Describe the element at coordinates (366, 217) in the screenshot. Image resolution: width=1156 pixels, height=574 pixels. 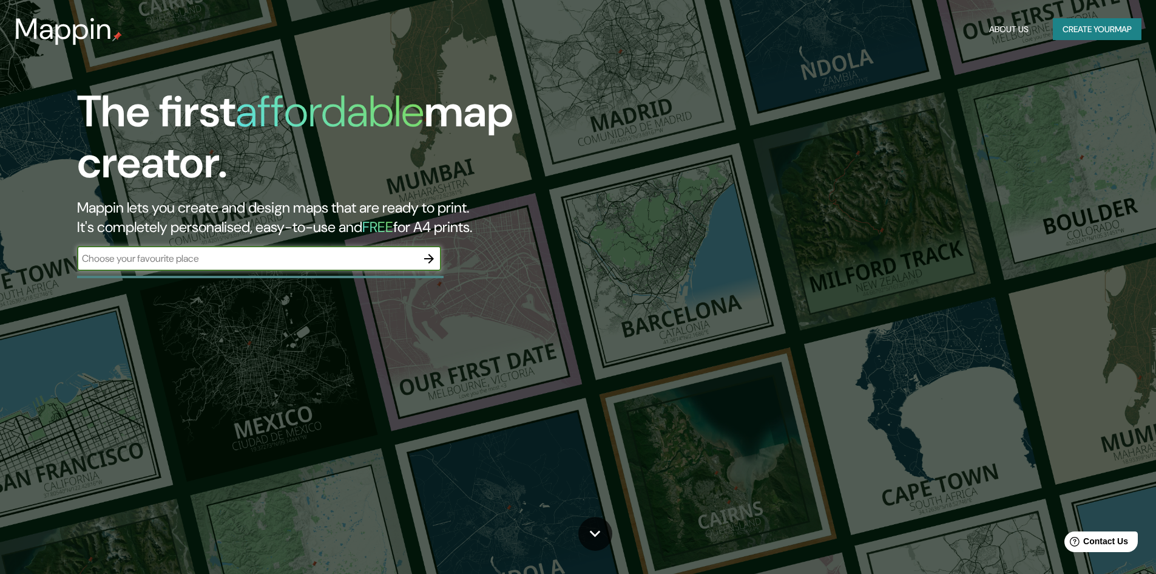
I see `h2: Mappin lets you create and design maps that are ready to print. It's completely personalised, eas...` at that location.